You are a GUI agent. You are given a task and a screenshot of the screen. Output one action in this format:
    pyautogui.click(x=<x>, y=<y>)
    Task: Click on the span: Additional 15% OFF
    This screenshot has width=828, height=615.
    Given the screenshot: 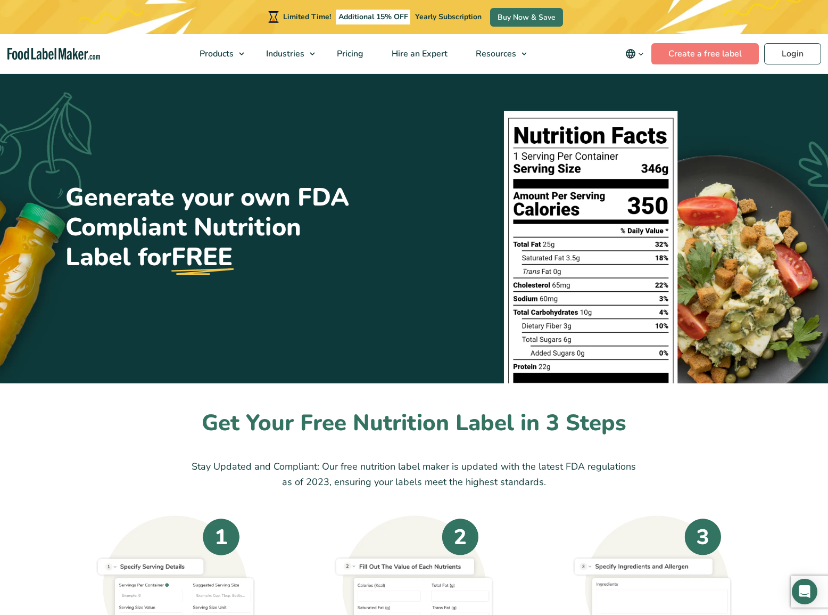 What is the action you would take?
    pyautogui.click(x=373, y=17)
    